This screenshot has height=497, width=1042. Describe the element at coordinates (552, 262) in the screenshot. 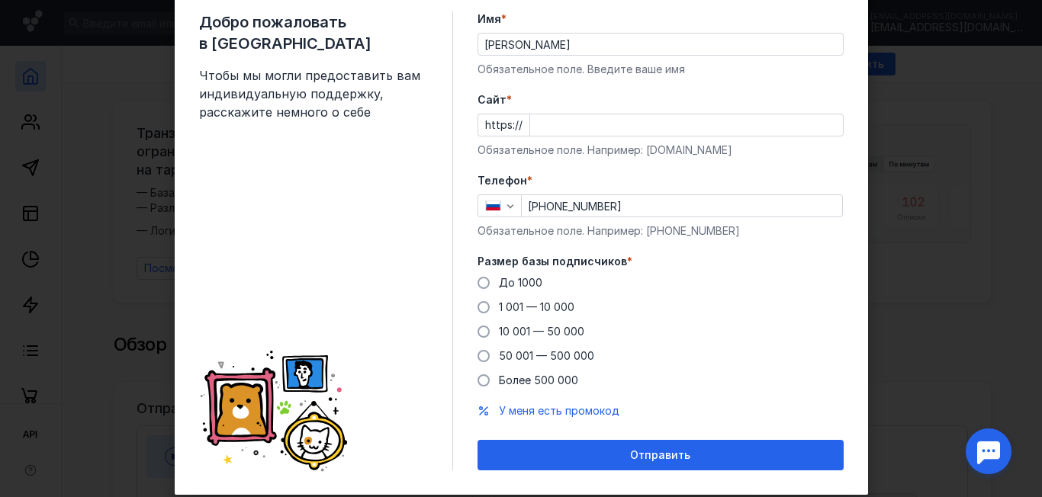

I see `span: Размер базы подписчиков` at that location.